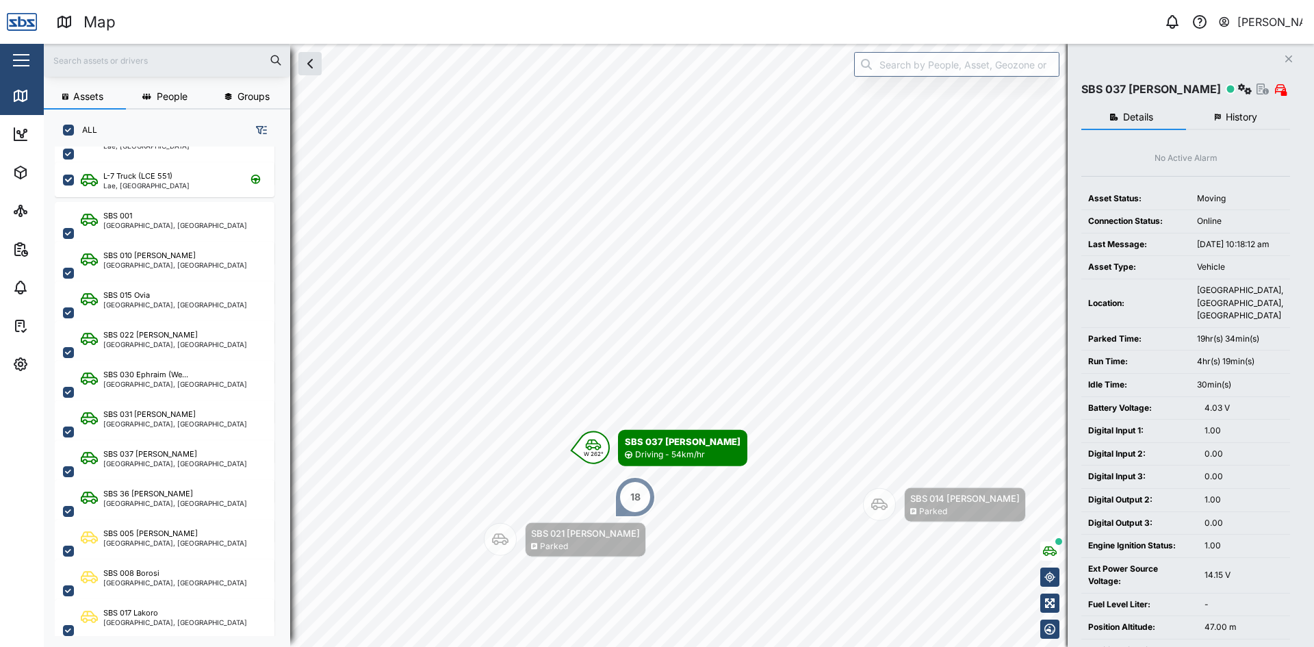 Image resolution: width=1314 pixels, height=647 pixels. Describe the element at coordinates (1241, 117) in the screenshot. I see `span: History` at that location.